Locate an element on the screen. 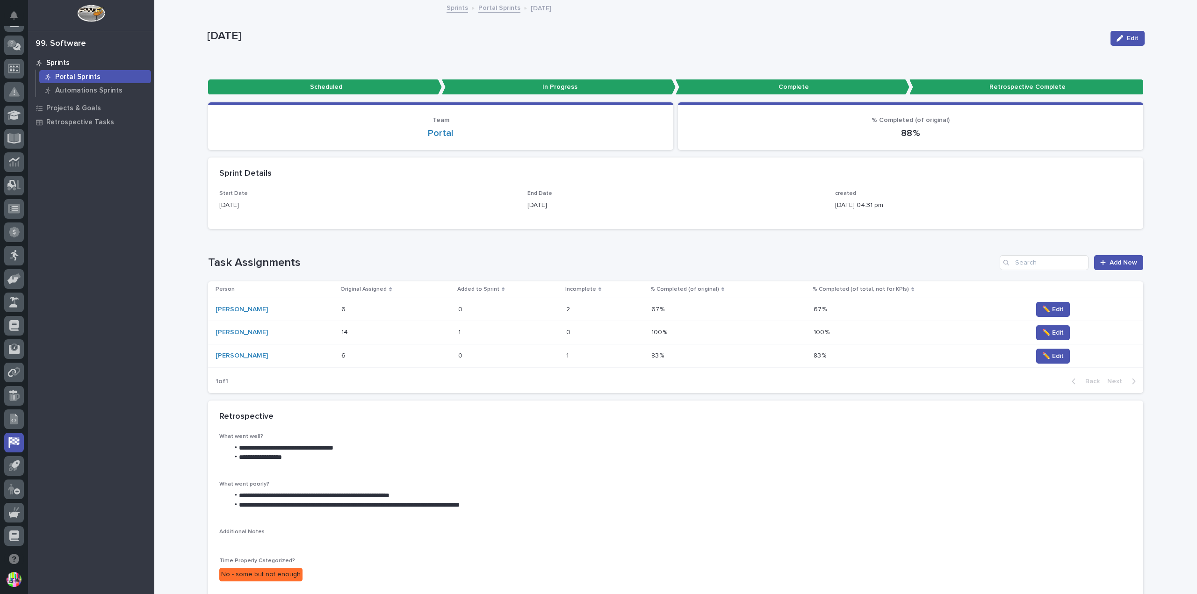  a: Projects & Goals is located at coordinates (91, 108).